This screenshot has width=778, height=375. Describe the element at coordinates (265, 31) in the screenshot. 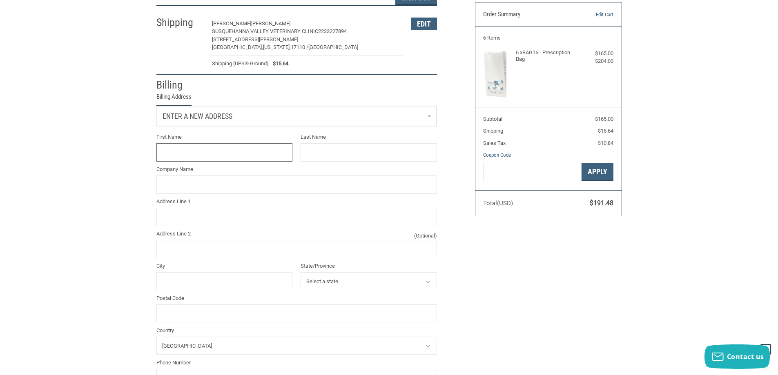

I see `span: Susquehanna Valley Veterinary Clinic` at that location.